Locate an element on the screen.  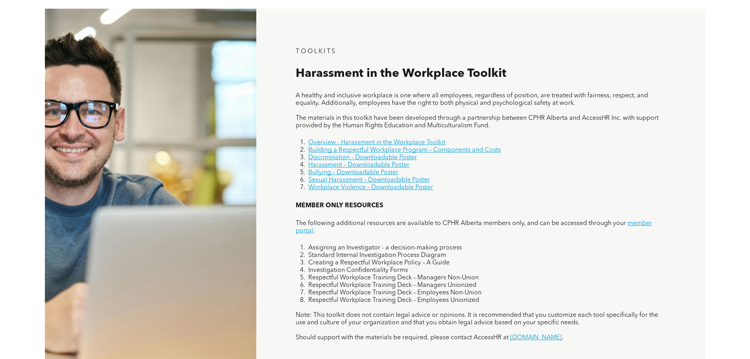
span: Respectful Workplace Training Deck – Managers Non-Union is located at coordinates (393, 278).